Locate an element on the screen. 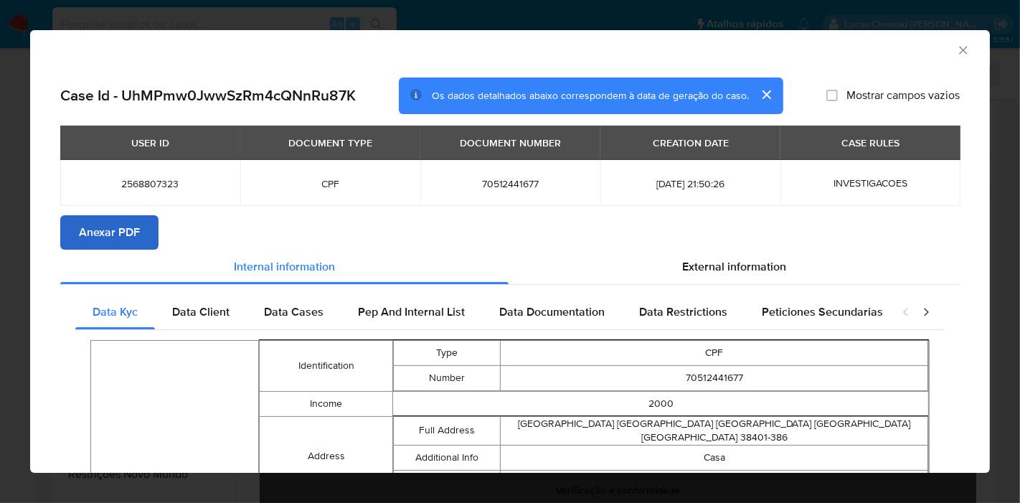 The width and height of the screenshot is (1020, 503). td: CPF is located at coordinates (715, 352).